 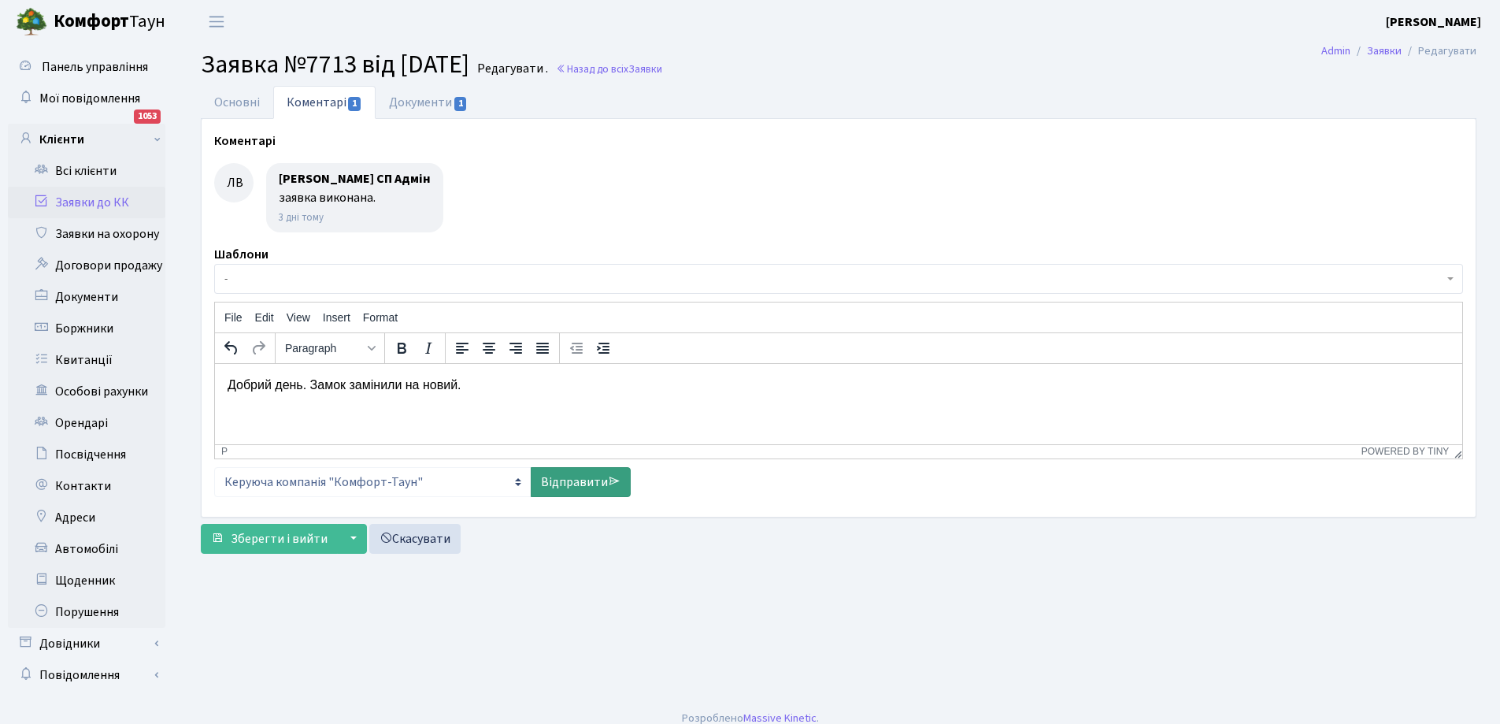 What do you see at coordinates (237, 102) in the screenshot?
I see `a: Основні` at bounding box center [237, 102].